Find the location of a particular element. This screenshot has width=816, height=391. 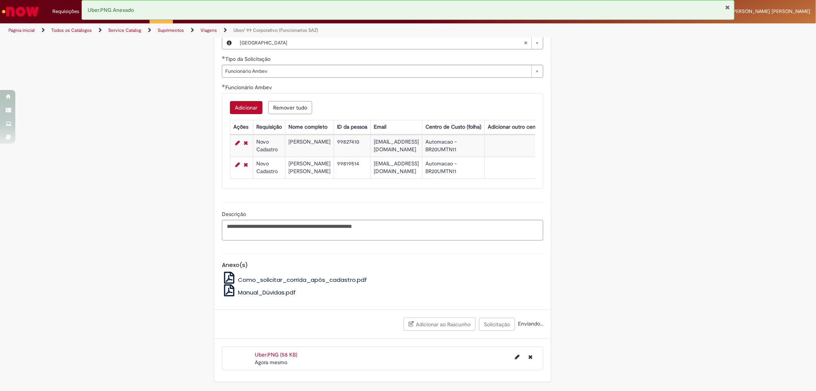

span: Requisições is located at coordinates (66, 11).